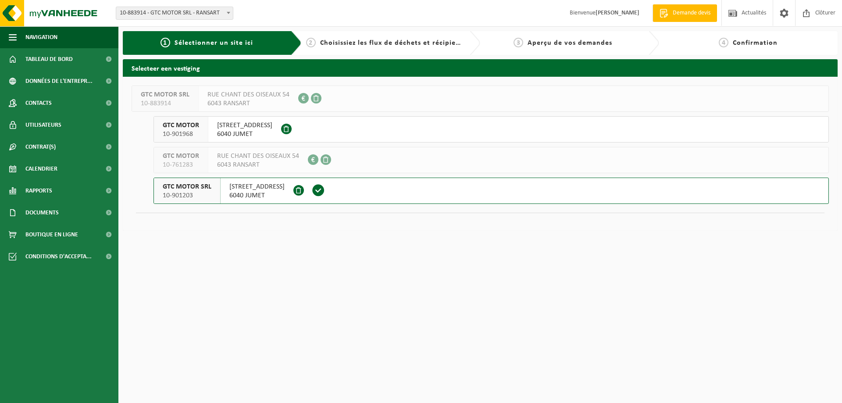 The image size is (842, 403). What do you see at coordinates (39, 103) in the screenshot?
I see `span: Contacts` at bounding box center [39, 103].